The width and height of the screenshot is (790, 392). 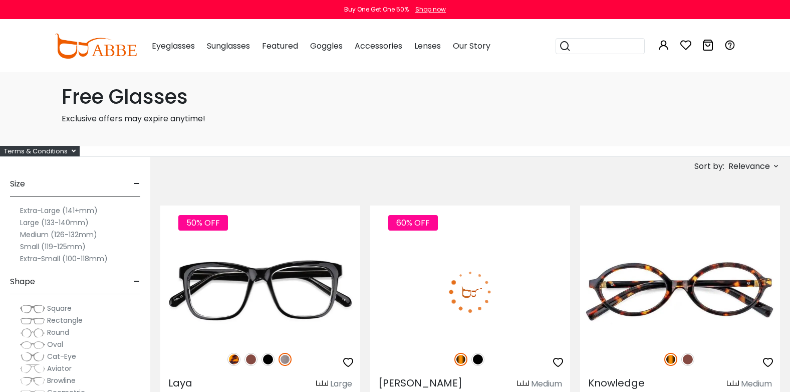 What do you see at coordinates (680, 291) in the screenshot?
I see `img: Tortoise Knowledge - Acetate ,Universal Bridge Fit` at bounding box center [680, 291].